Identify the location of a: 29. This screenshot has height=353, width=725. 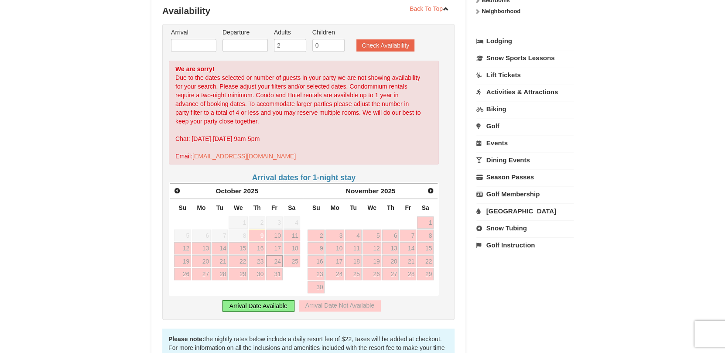
(425, 274).